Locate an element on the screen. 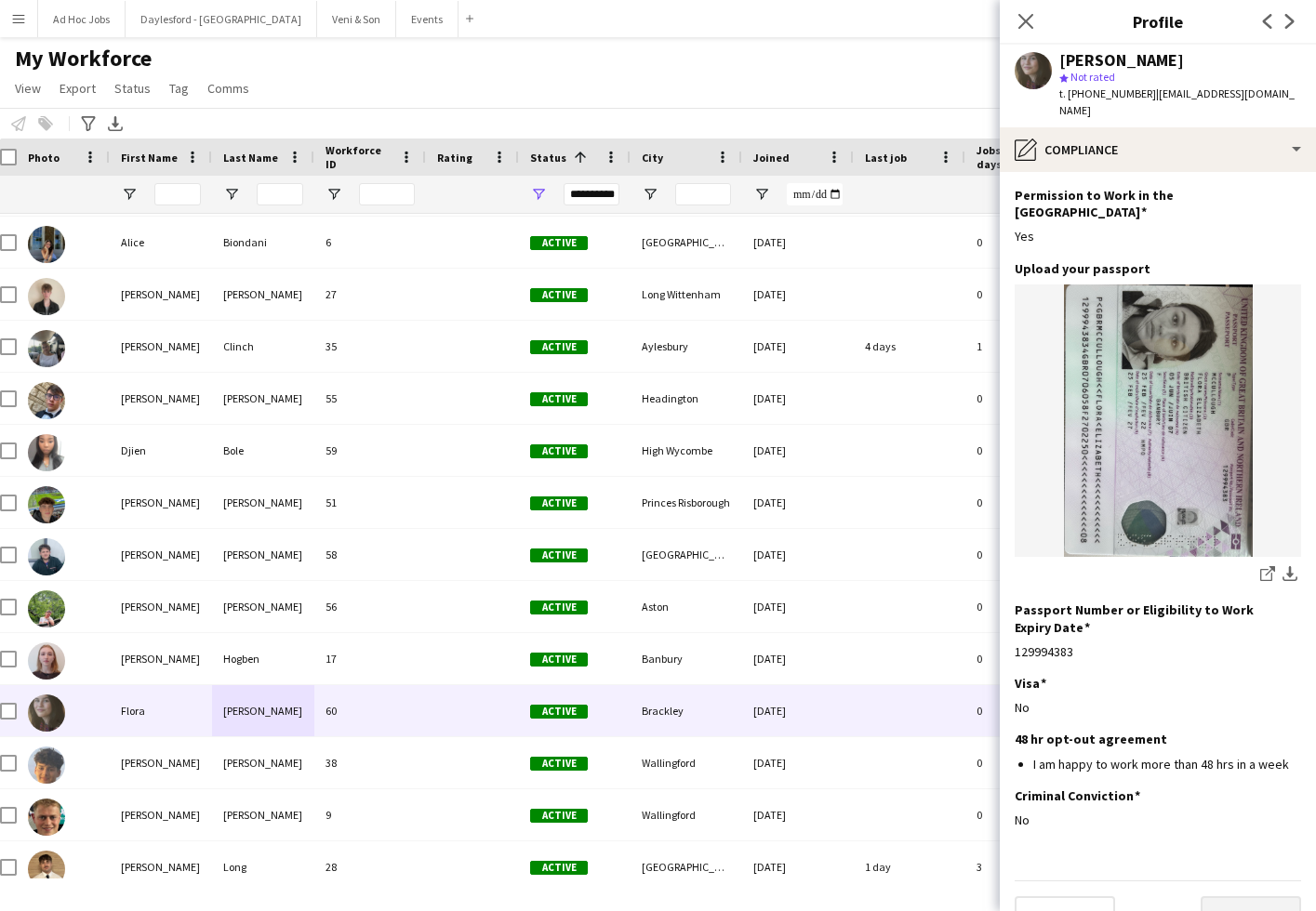 The image size is (1316, 911). a: Export is located at coordinates (77, 89).